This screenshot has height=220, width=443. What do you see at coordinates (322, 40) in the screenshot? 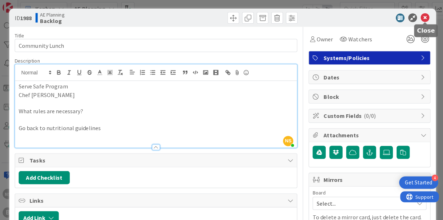
I see `span: Owner` at bounding box center [322, 40].